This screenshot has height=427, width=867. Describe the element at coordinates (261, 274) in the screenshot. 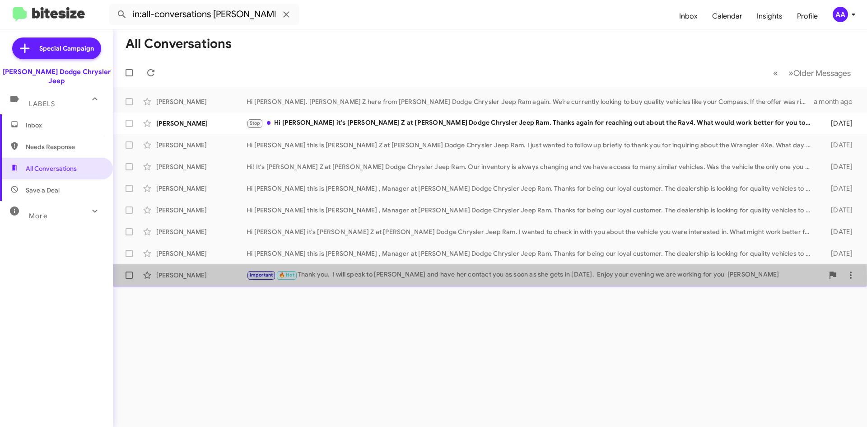

I see `span: Important` at that location.